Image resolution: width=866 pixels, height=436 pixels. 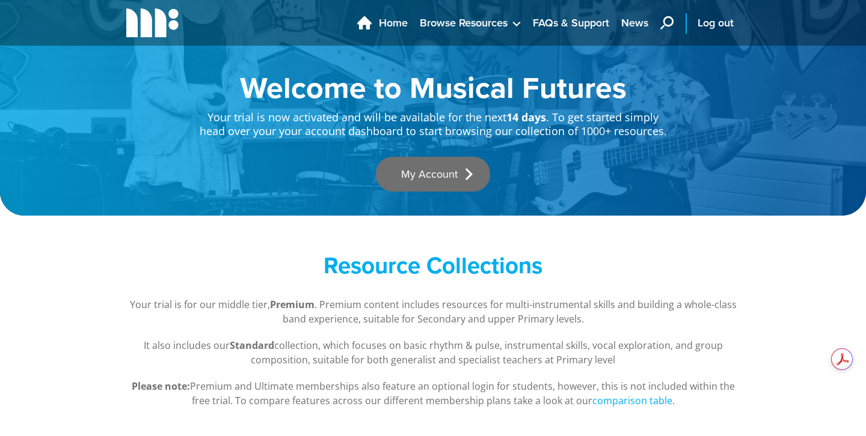 I want to click on span: News, so click(x=634, y=23).